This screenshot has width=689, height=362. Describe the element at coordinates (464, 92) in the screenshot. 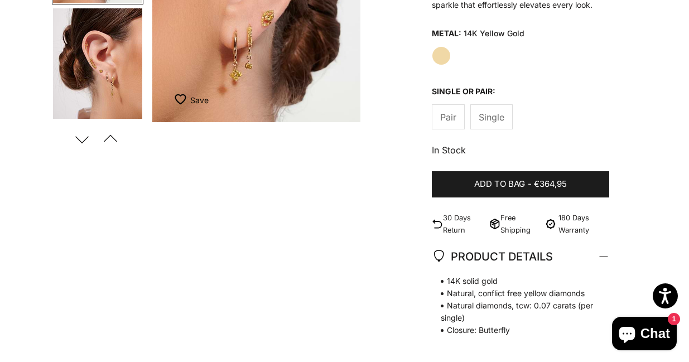

I see `legend: Single or Pair:` at that location.